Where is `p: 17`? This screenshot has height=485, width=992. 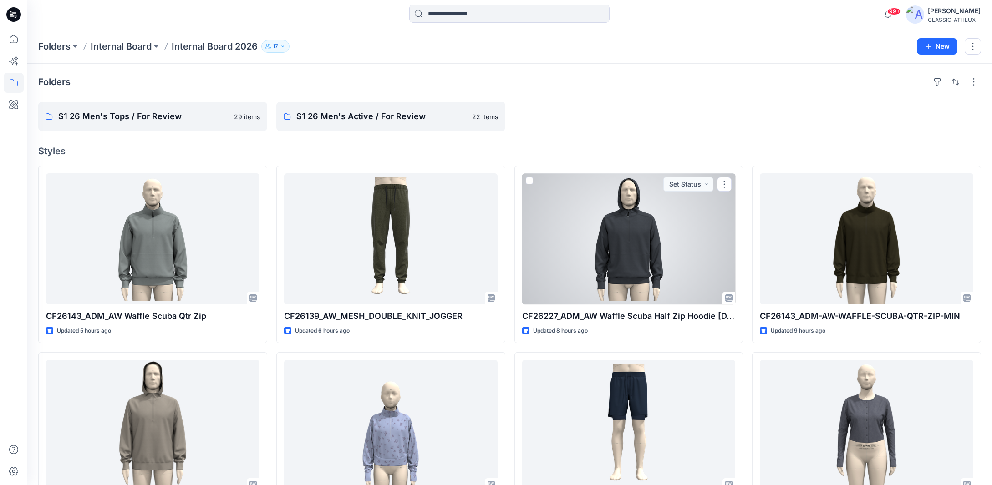 p: 17 is located at coordinates (275, 46).